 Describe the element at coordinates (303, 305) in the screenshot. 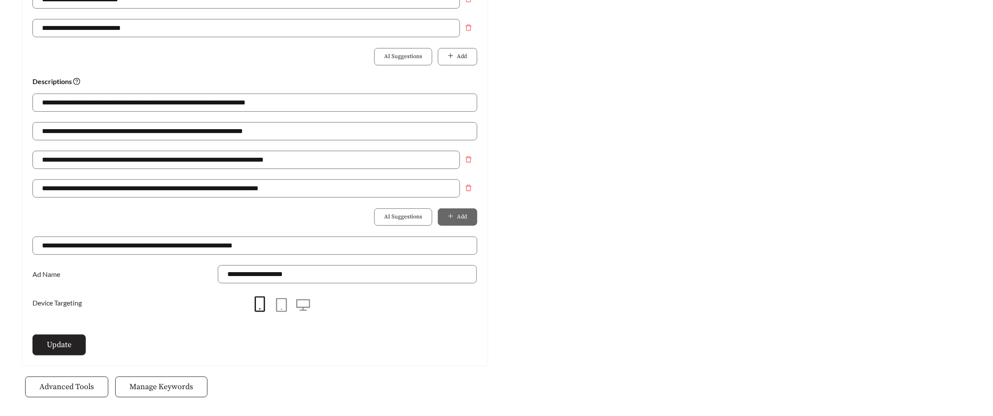

I see `span: desktop` at that location.